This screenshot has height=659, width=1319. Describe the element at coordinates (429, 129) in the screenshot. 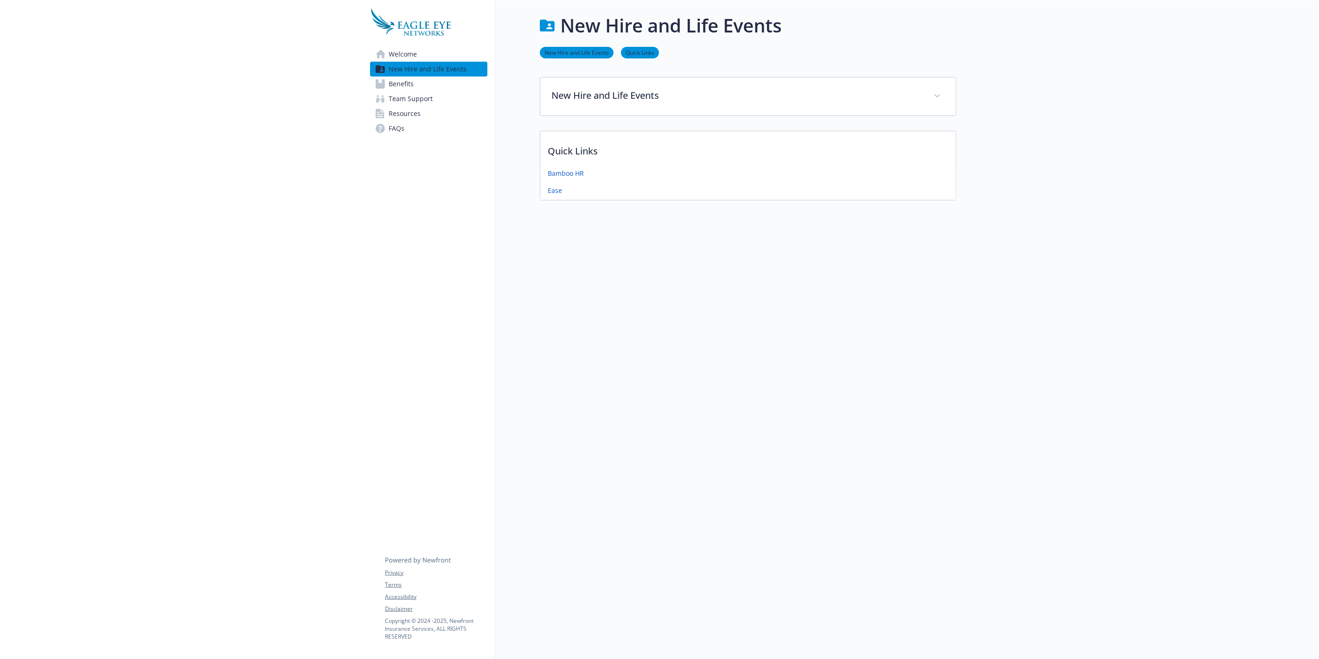

I see `a: FAQs` at that location.